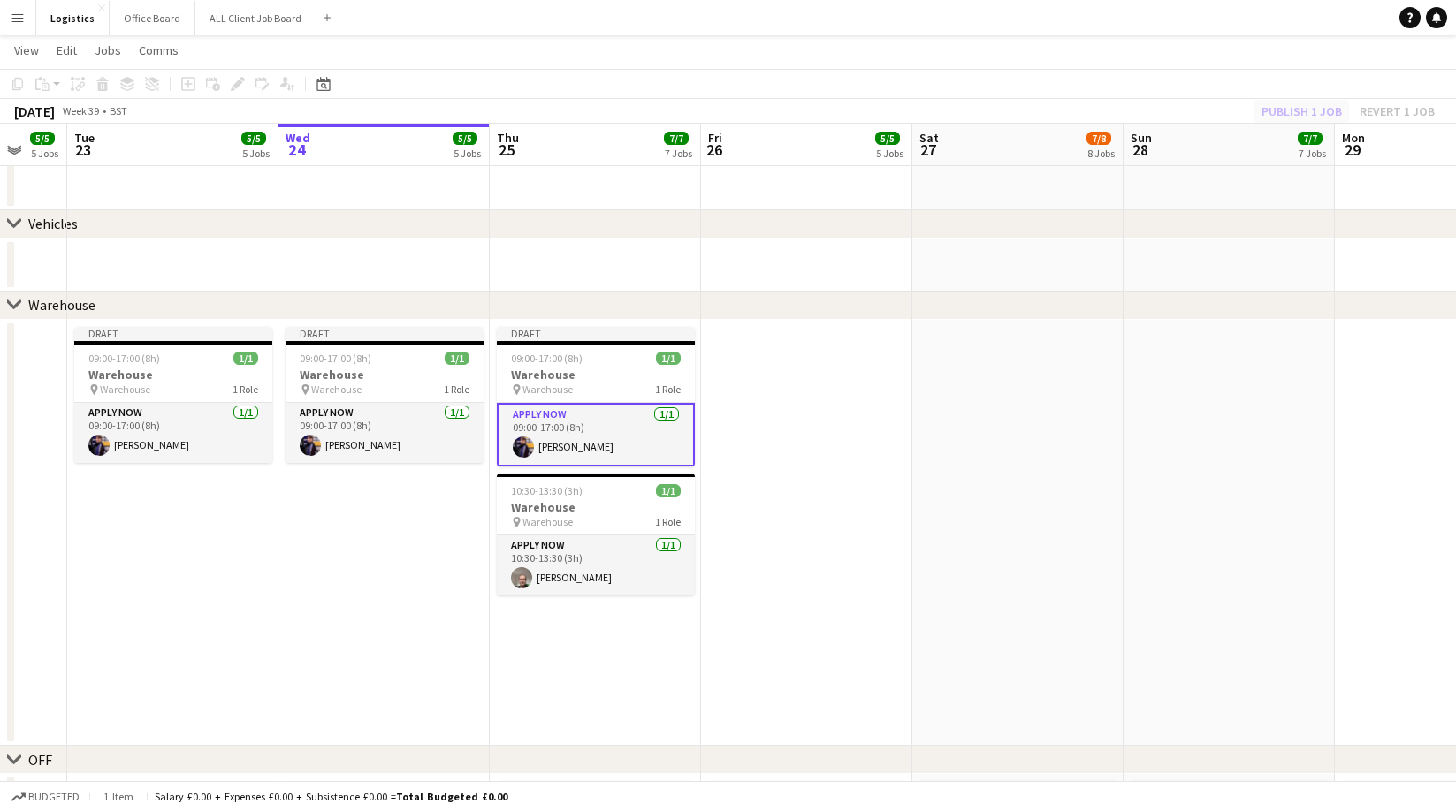 Image resolution: width=1456 pixels, height=811 pixels. Describe the element at coordinates (929, 138) in the screenshot. I see `span: Sat` at that location.